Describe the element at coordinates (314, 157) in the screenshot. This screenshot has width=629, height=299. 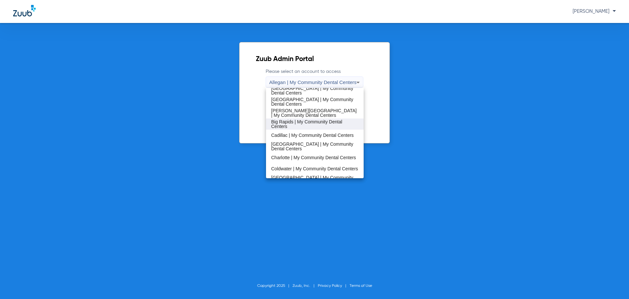
I see `span: Charlotte | My Community Dental Centers` at that location.